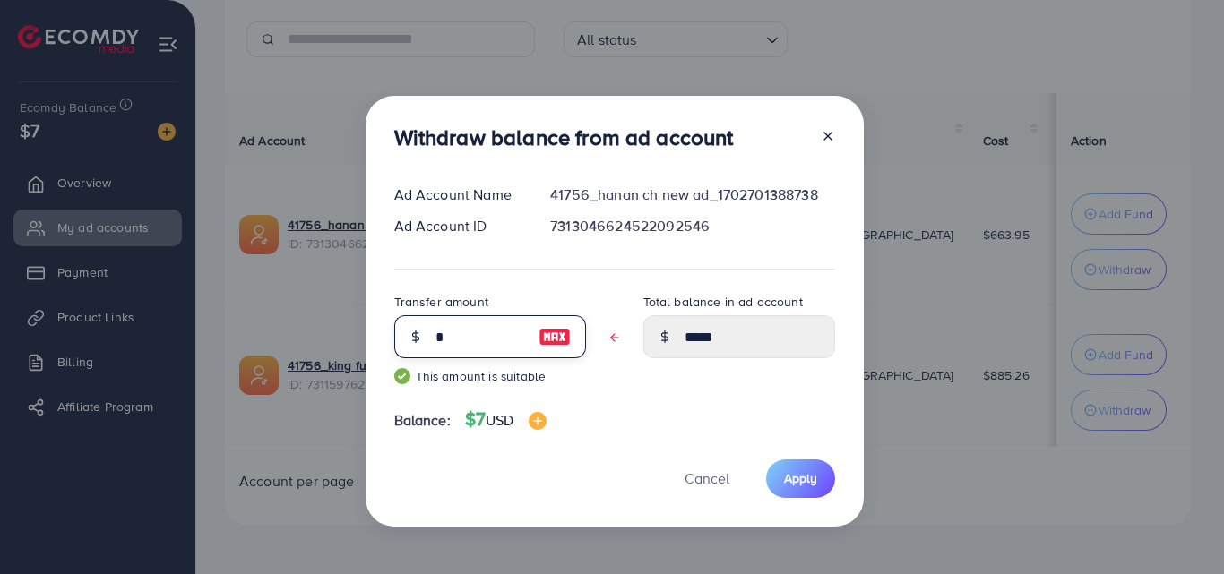  Describe the element at coordinates (723, 302) in the screenshot. I see `label: Total balance in ad account` at that location.